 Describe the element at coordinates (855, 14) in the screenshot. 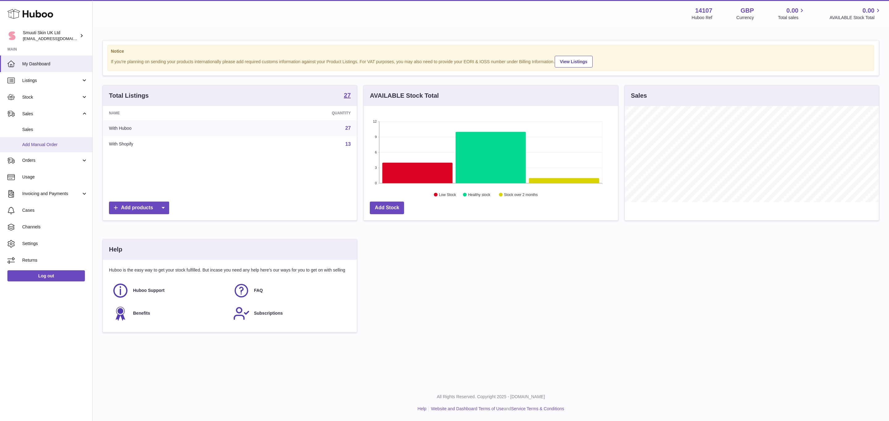

I see `a: 0.00 AVAILABLE Stock Total` at that location.